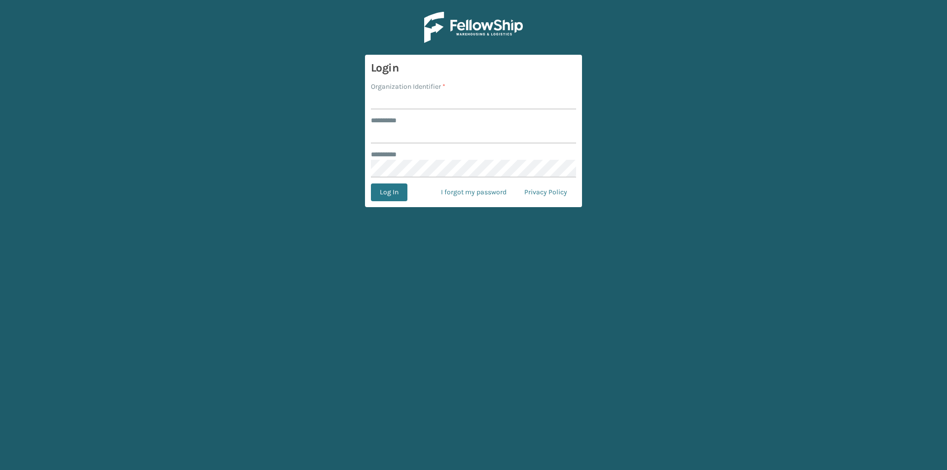 This screenshot has width=947, height=470. What do you see at coordinates (473, 27) in the screenshot?
I see `img: Logo` at bounding box center [473, 27].